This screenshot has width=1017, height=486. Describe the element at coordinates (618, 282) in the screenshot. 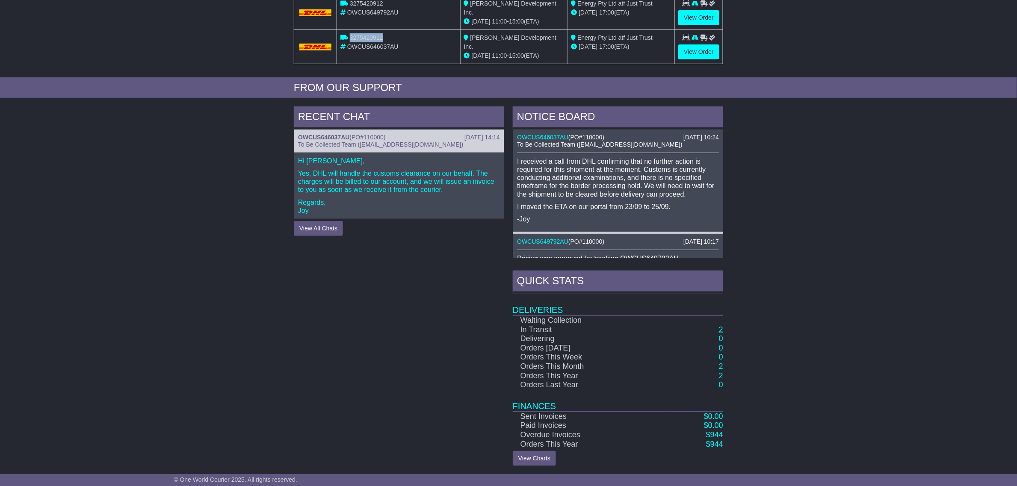

I see `div: Quick Stats` at that location.